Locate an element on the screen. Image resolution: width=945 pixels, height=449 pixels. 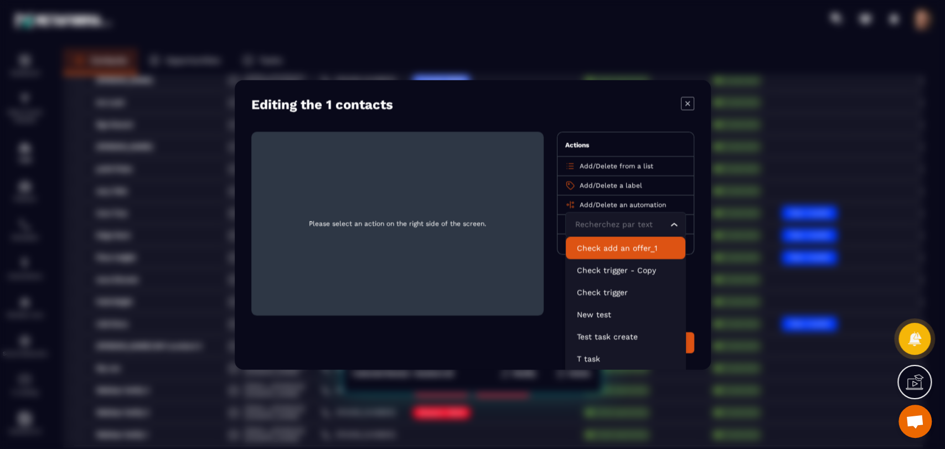
h4: Editing the 1 contacts is located at coordinates (322, 104).